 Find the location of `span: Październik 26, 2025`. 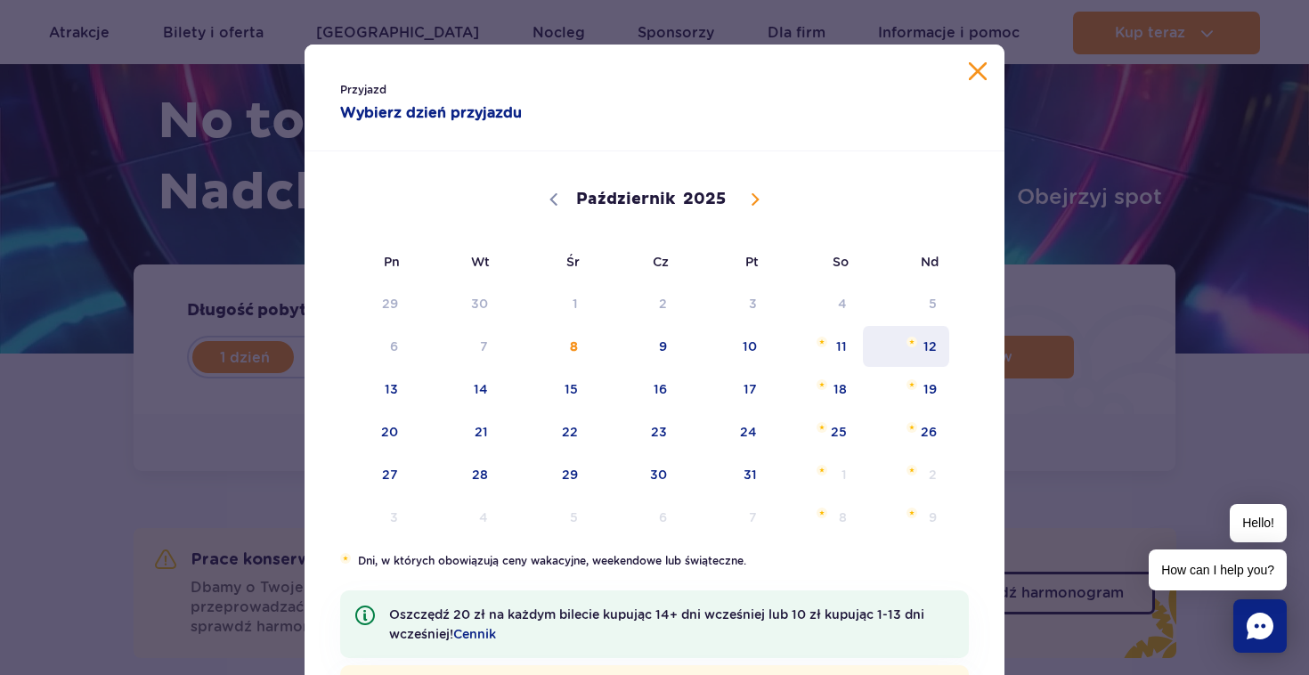

span: Październik 26, 2025 is located at coordinates (905, 432).